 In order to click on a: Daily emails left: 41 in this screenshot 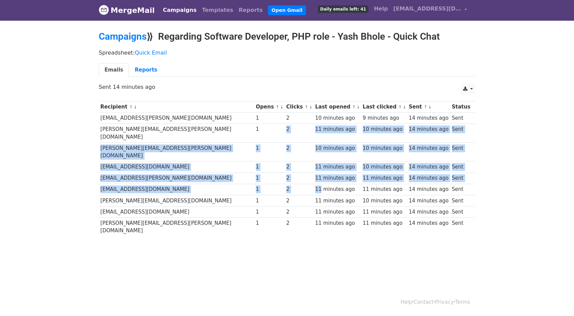, I will do `click(343, 9)`.